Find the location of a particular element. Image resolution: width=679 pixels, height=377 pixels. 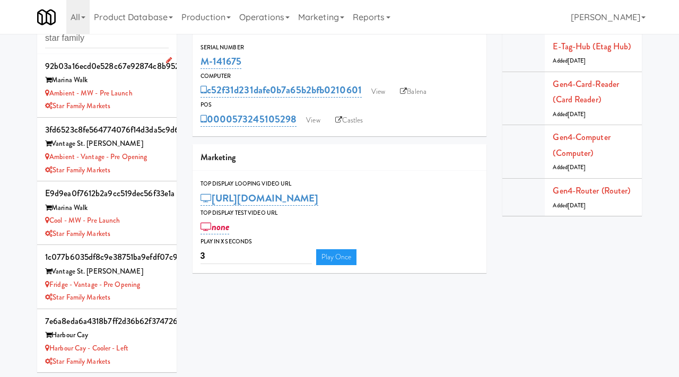

div: 92b03a16ecd0e528c67e92874c8b9527 is located at coordinates (107, 66).